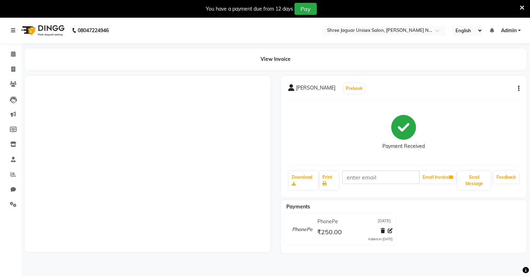  I want to click on button: Send Message, so click(474, 180).